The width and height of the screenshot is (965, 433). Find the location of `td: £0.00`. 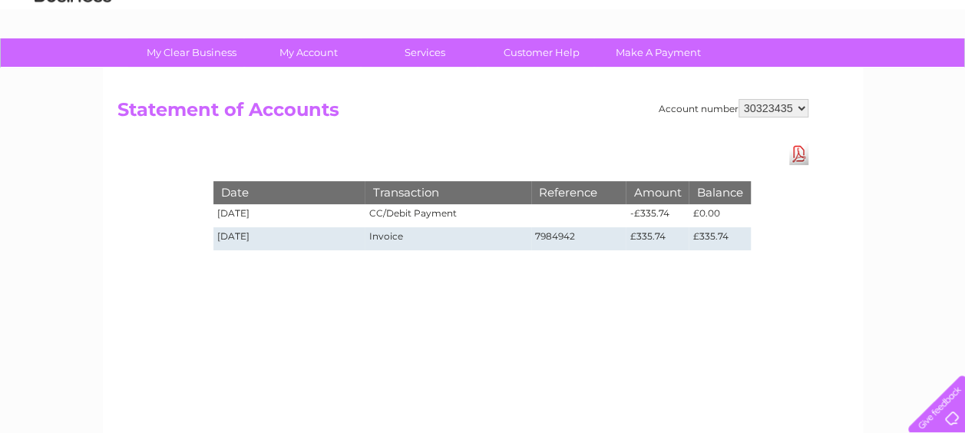

td: £0.00 is located at coordinates (719, 216).